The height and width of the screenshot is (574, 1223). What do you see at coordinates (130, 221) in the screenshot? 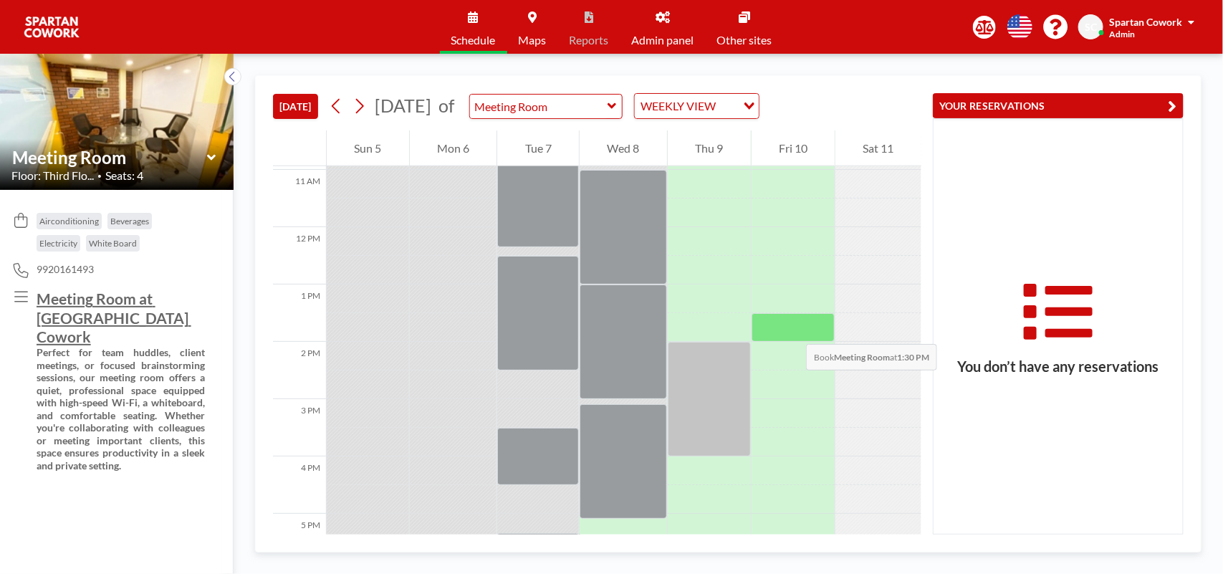
I see `span: Beverages` at bounding box center [130, 221].